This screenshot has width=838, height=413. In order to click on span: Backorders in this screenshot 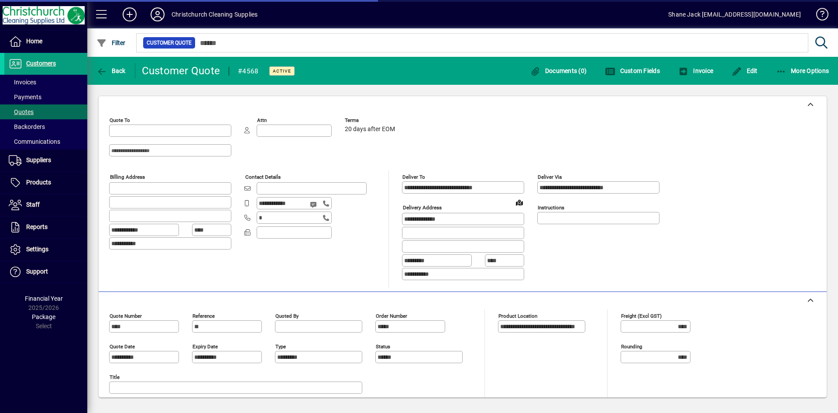, I will do `click(27, 127)`.